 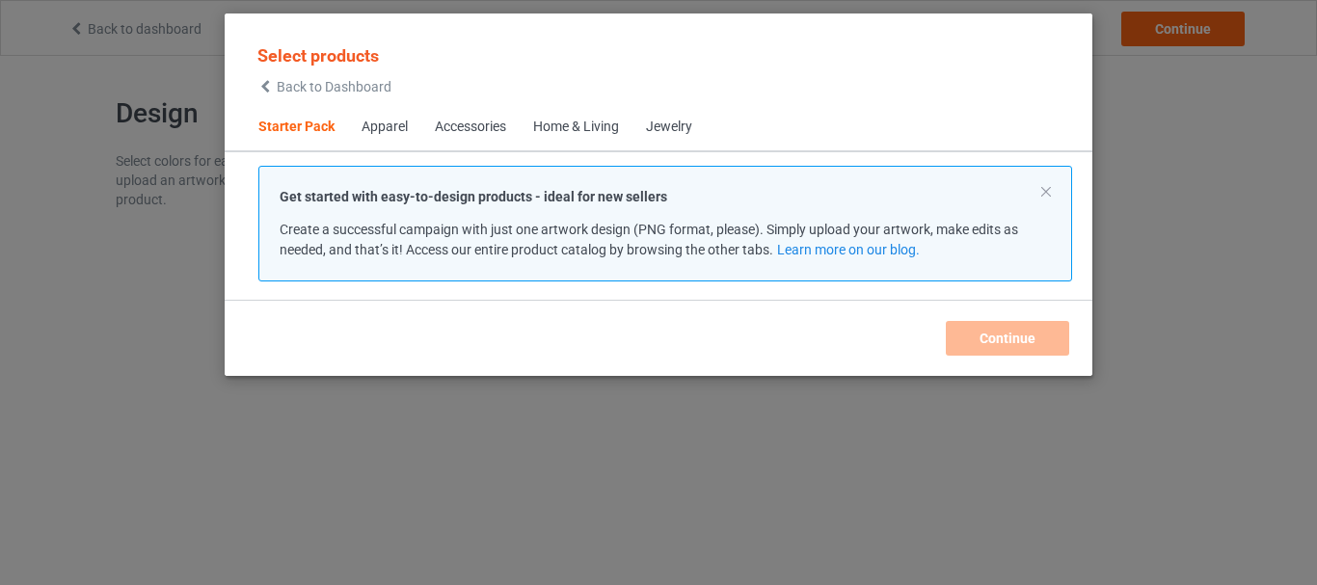 What do you see at coordinates (296, 127) in the screenshot?
I see `span: Starter Pack` at bounding box center [296, 127].